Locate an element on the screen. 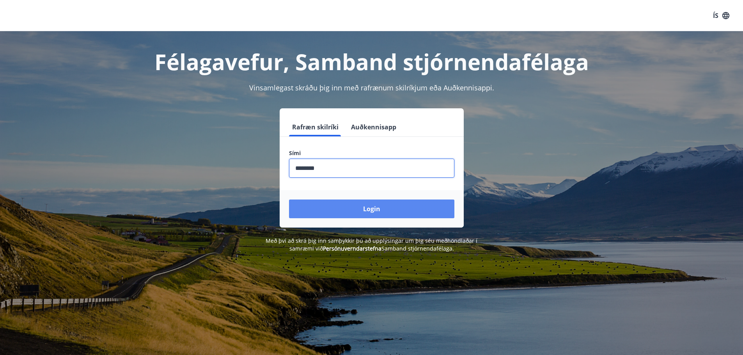  span: Með því að skrá þig inn samþykkir þú að upplýsingar um þig séu meðhöndlaðar í samræmi við Samband... is located at coordinates (371, 244).